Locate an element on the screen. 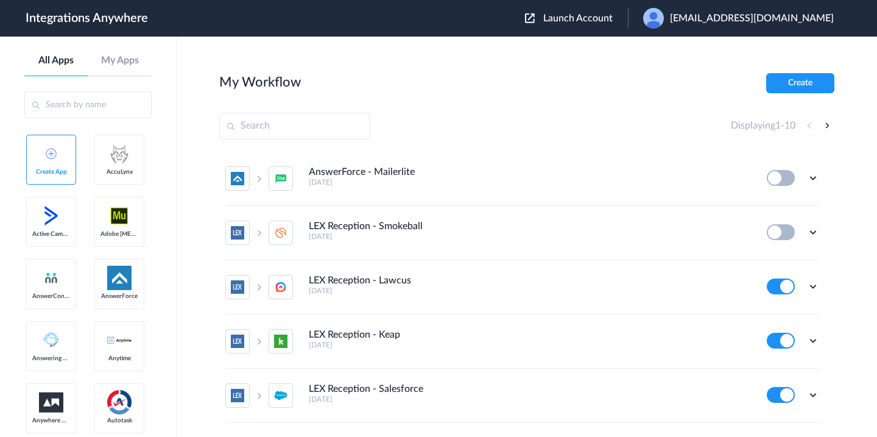 This screenshot has height=437, width=877. img: aww.png is located at coordinates (51, 402).